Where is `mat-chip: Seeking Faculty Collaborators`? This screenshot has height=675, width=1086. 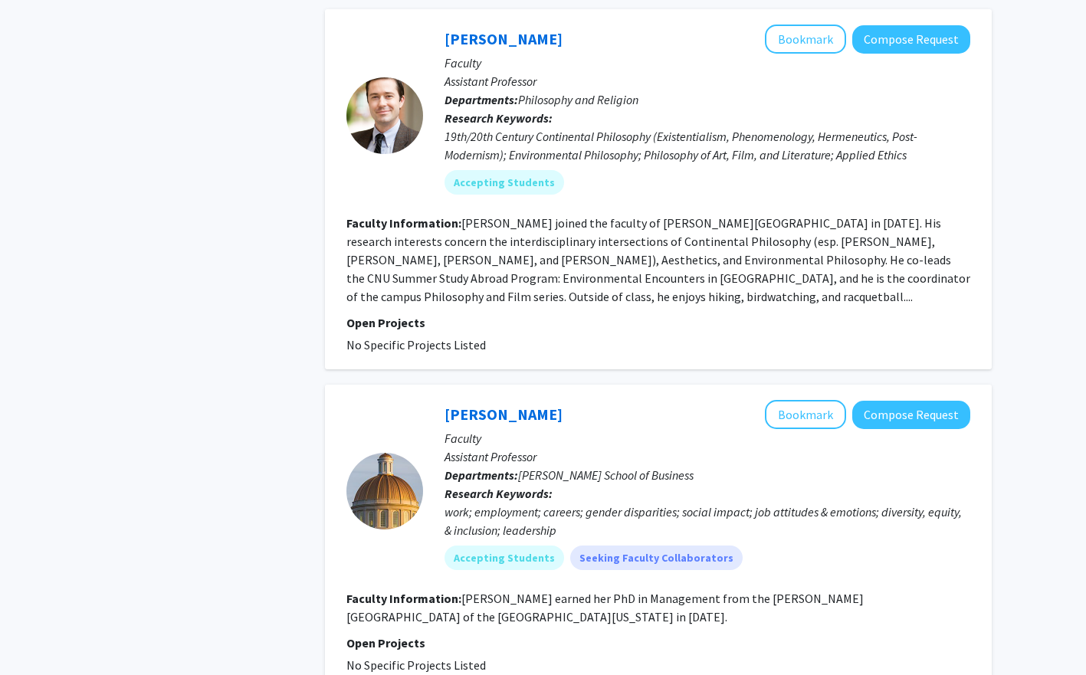 mat-chip: Seeking Faculty Collaborators is located at coordinates (656, 558).